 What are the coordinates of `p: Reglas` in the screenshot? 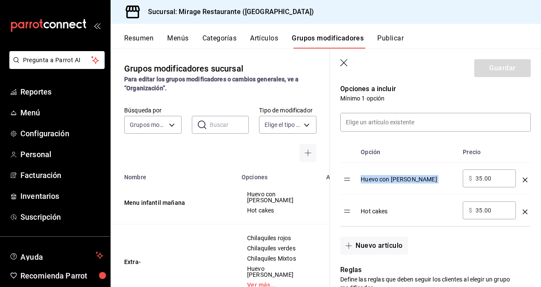 It's located at (436, 270).